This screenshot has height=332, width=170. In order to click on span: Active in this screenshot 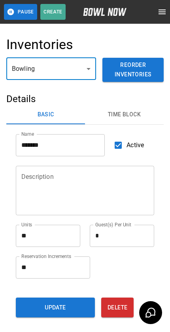, I will do `click(135, 145)`.